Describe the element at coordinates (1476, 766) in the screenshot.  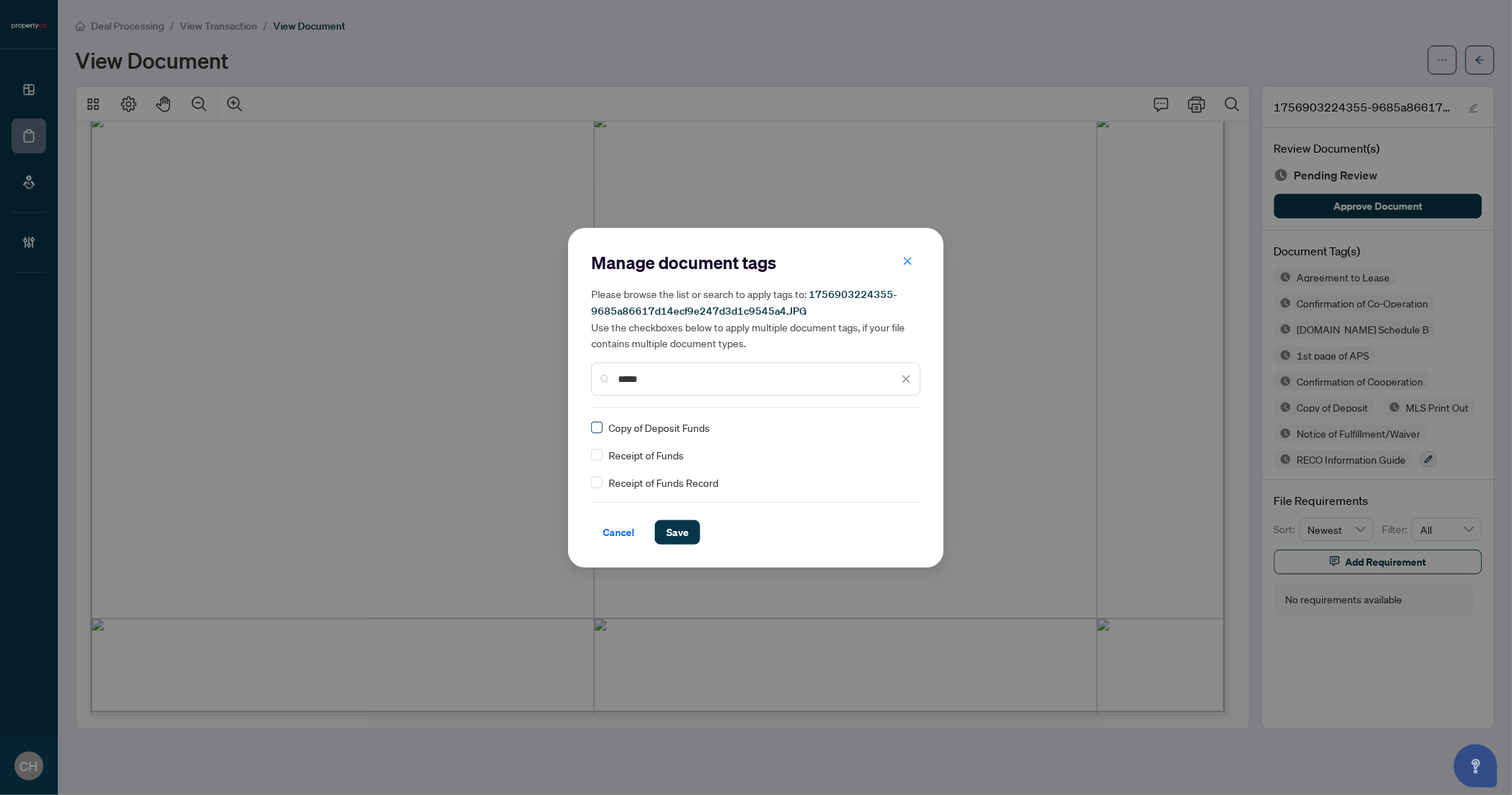
I see `button: Open asap` at that location.